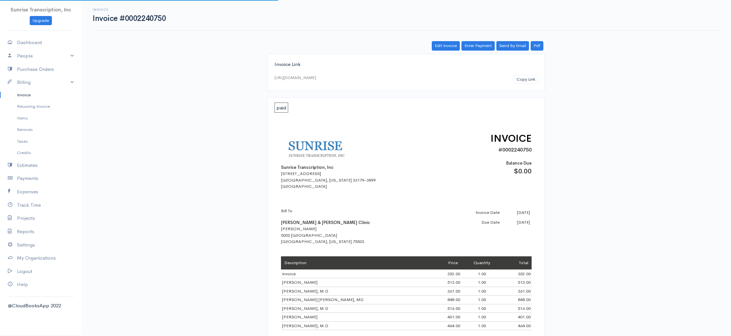 The height and width of the screenshot is (336, 731). Describe the element at coordinates (515, 149) in the screenshot. I see `span: #0002240750` at that location.